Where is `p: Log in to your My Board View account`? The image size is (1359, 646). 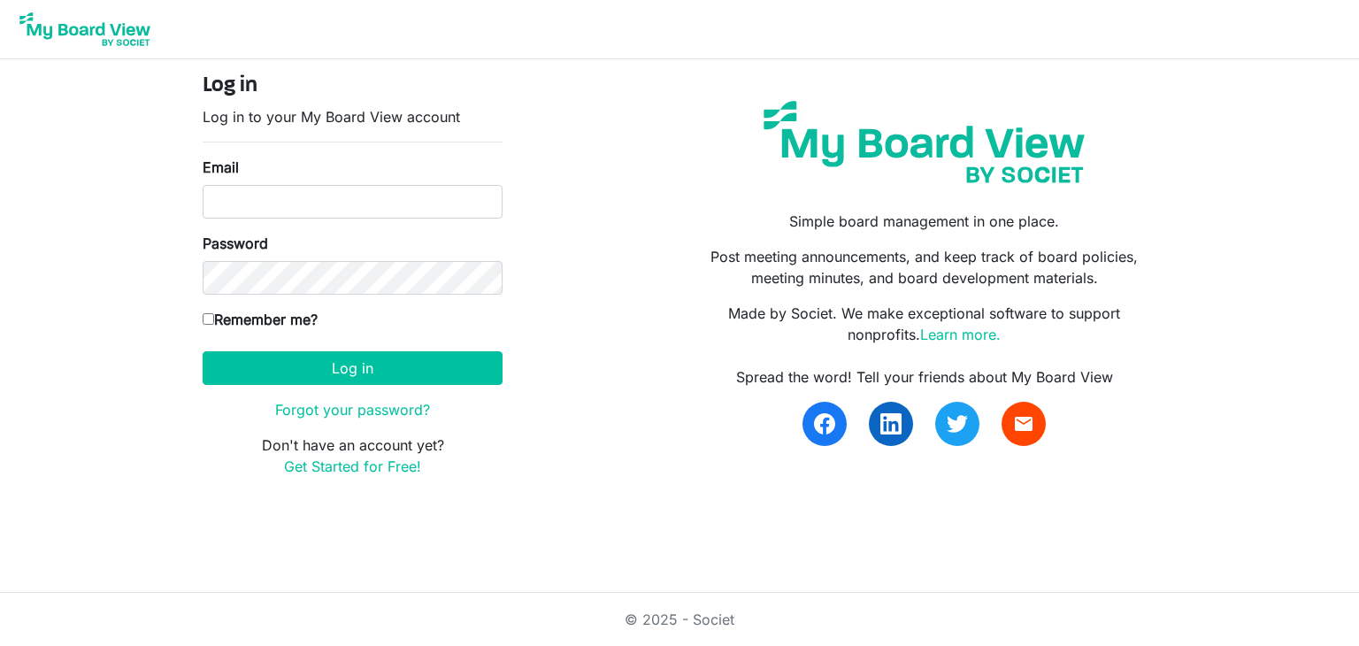
p: Log in to your My Board View account is located at coordinates (352, 117).